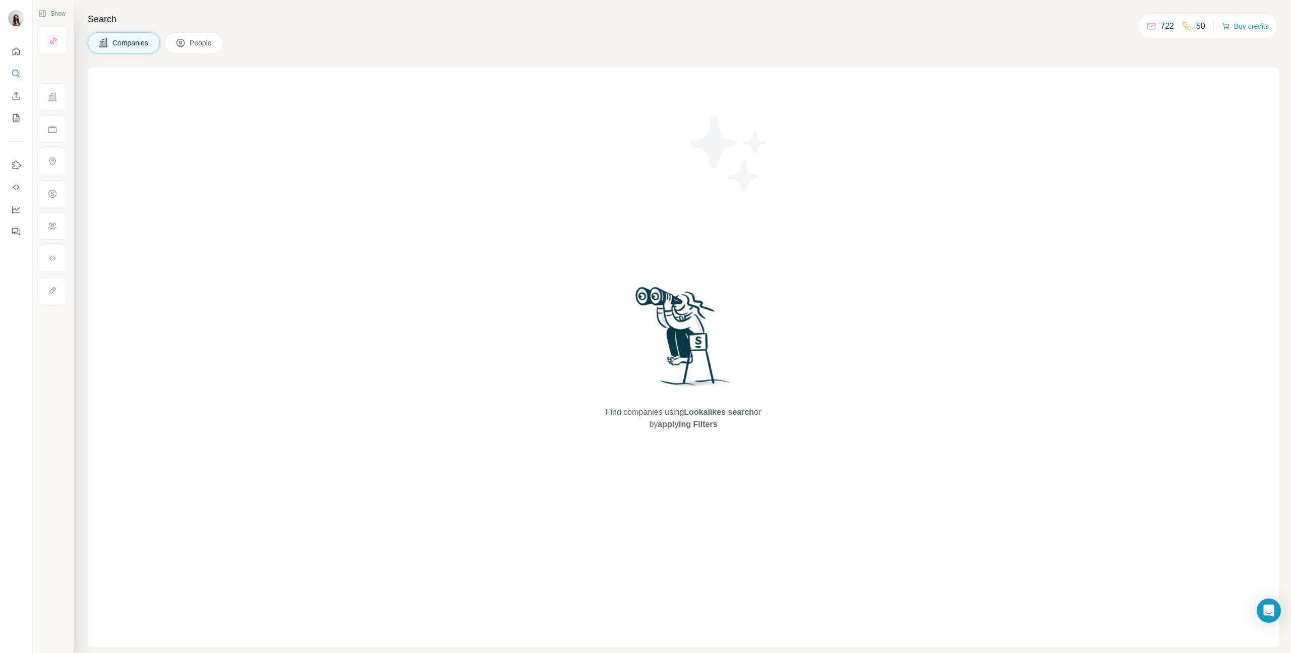 This screenshot has height=653, width=1291. Describe the element at coordinates (683, 19) in the screenshot. I see `h4: Search` at that location.